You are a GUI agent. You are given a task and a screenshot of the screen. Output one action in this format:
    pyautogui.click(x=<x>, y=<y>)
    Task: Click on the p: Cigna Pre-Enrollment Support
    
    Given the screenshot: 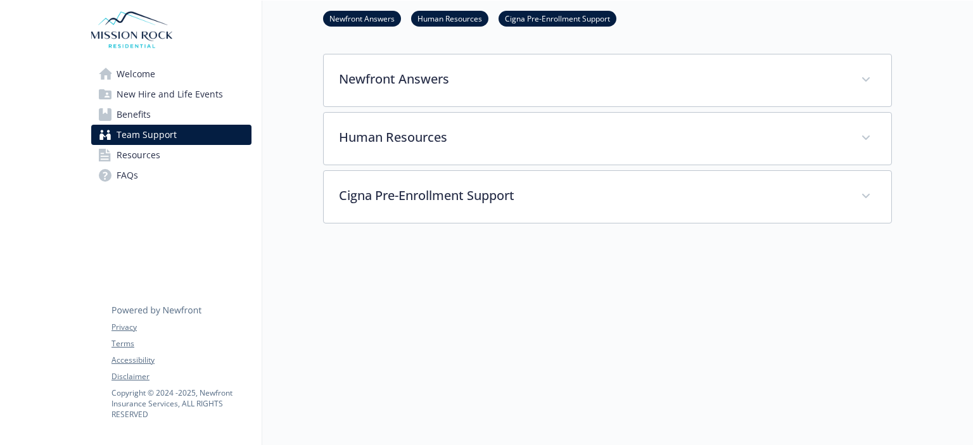 What is the action you would take?
    pyautogui.click(x=592, y=196)
    